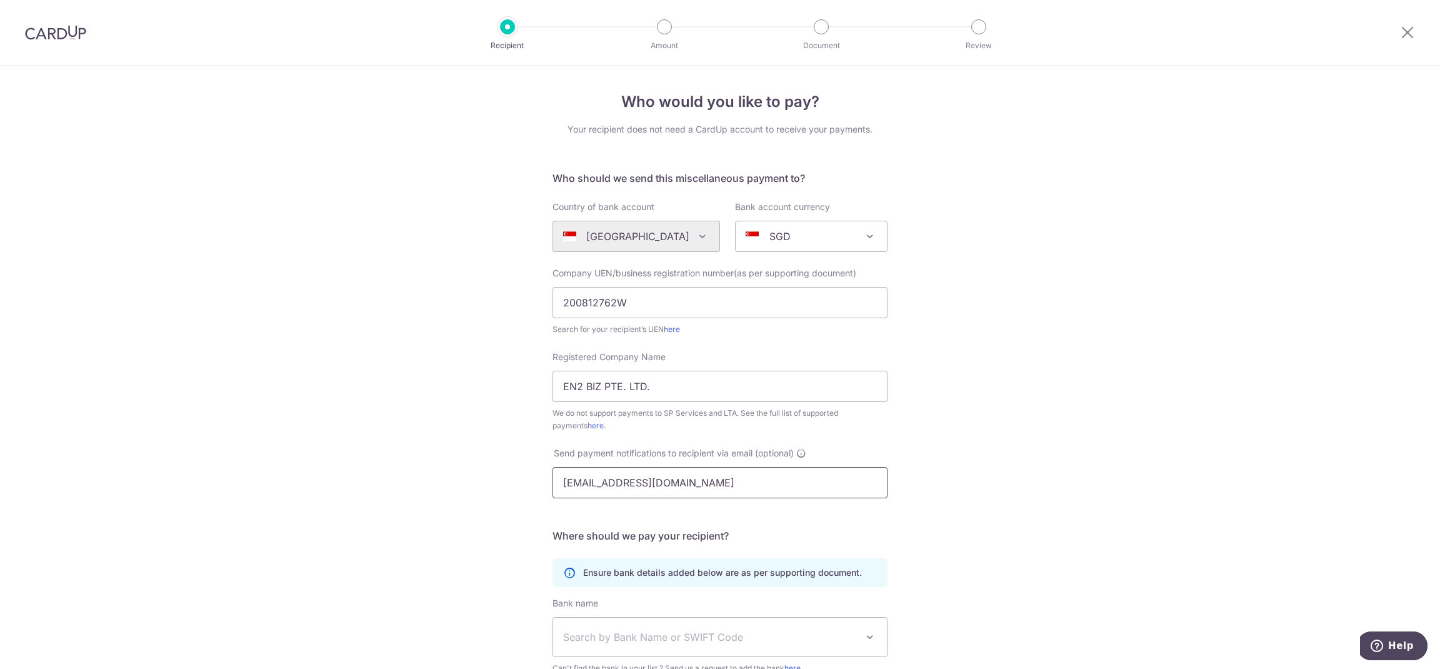 This screenshot has height=669, width=1440. Describe the element at coordinates (41, 14) in the screenshot. I see `span: Help` at that location.